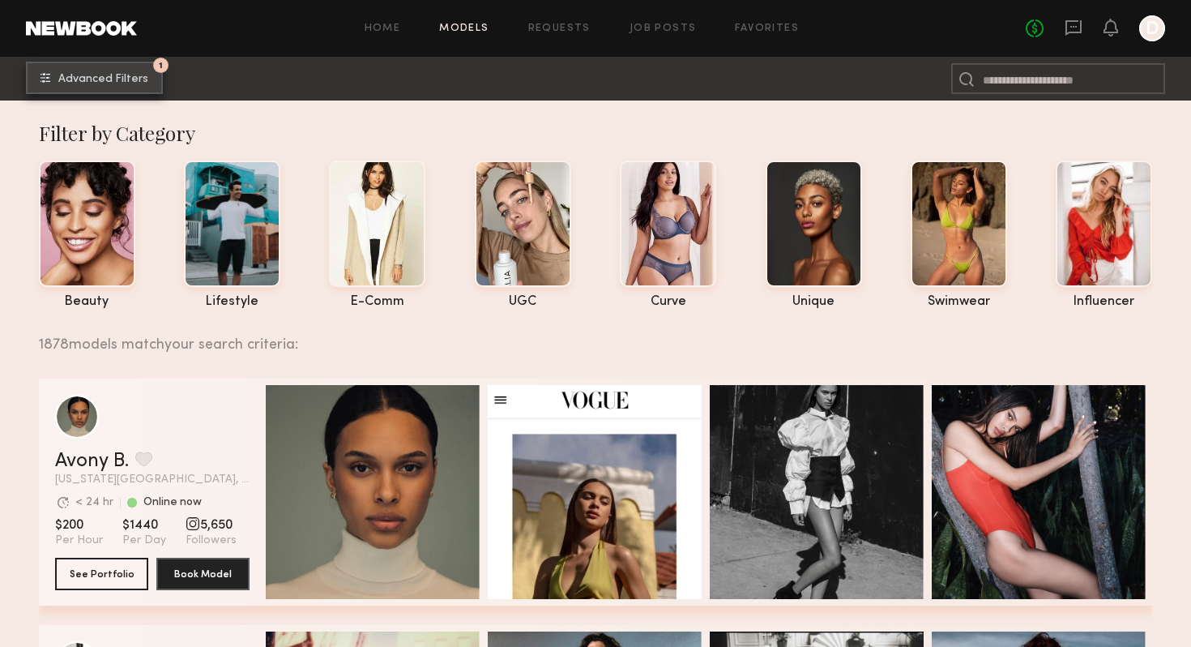 Image resolution: width=1191 pixels, height=647 pixels. I want to click on div: e-comm, so click(377, 301).